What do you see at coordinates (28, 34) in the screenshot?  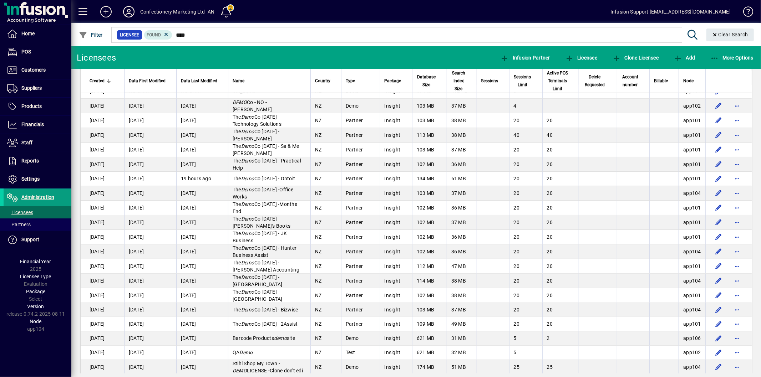 I see `span: Home` at bounding box center [28, 34].